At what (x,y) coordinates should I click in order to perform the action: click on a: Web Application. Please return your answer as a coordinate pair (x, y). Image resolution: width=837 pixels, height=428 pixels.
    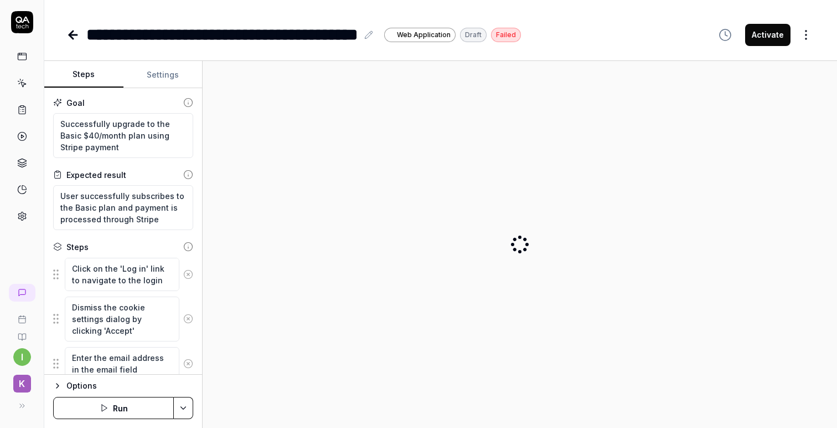
    Looking at the image, I should click on (420, 34).